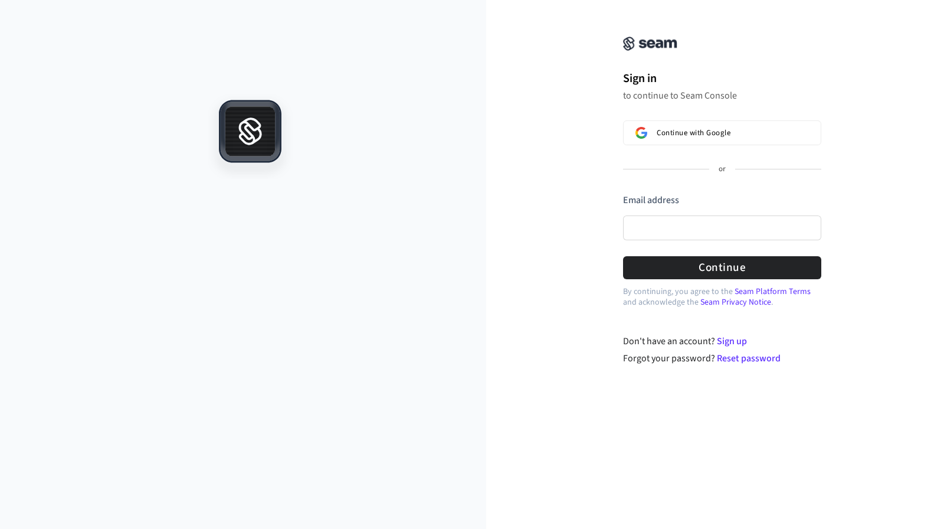 This screenshot has height=529, width=944. Describe the element at coordinates (736, 302) in the screenshot. I see `a: Seam Privacy Notice` at that location.